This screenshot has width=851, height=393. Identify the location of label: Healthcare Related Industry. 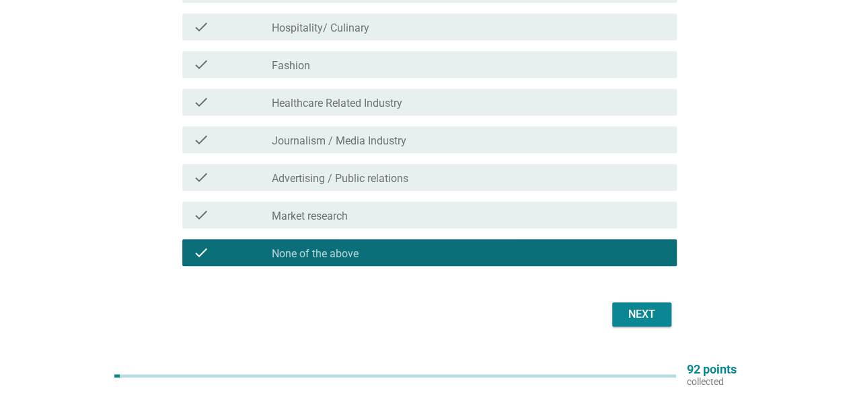
(337, 104).